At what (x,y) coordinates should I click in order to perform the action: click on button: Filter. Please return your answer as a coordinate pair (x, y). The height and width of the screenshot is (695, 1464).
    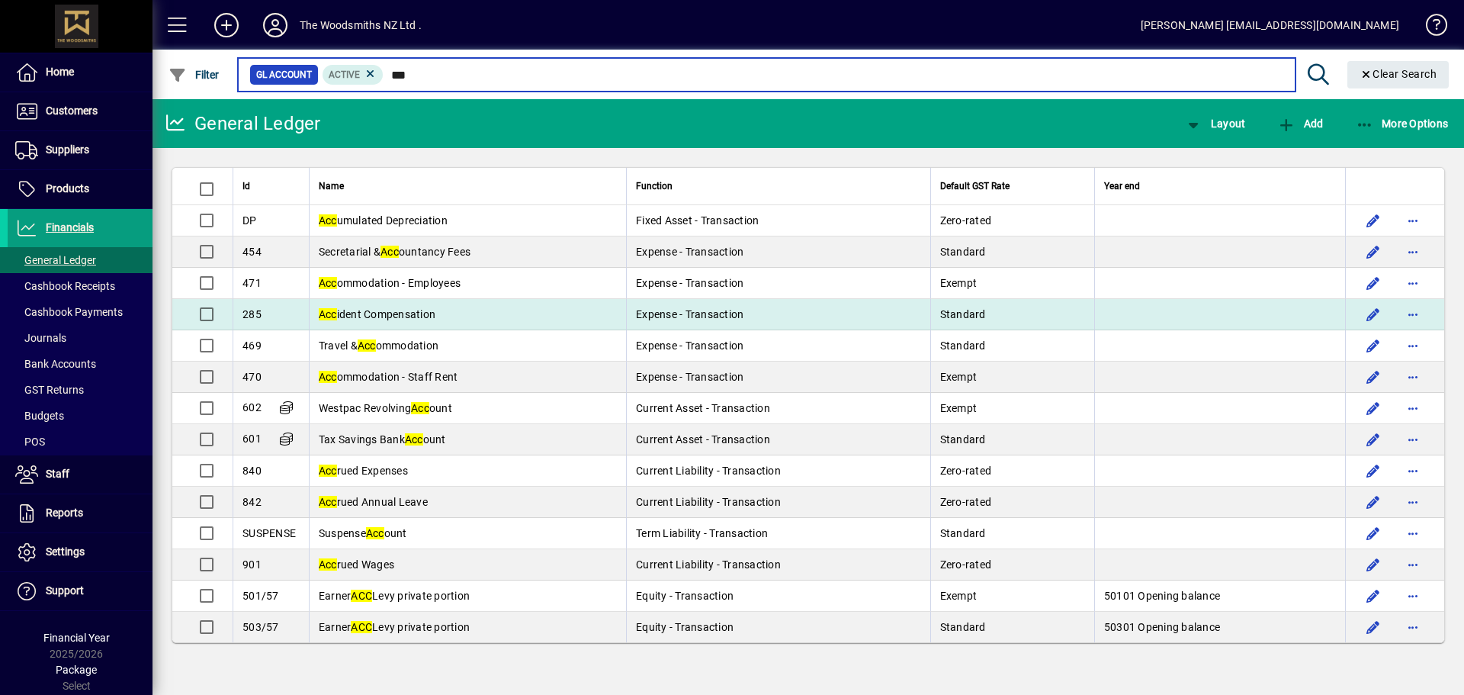
    Looking at the image, I should click on (194, 75).